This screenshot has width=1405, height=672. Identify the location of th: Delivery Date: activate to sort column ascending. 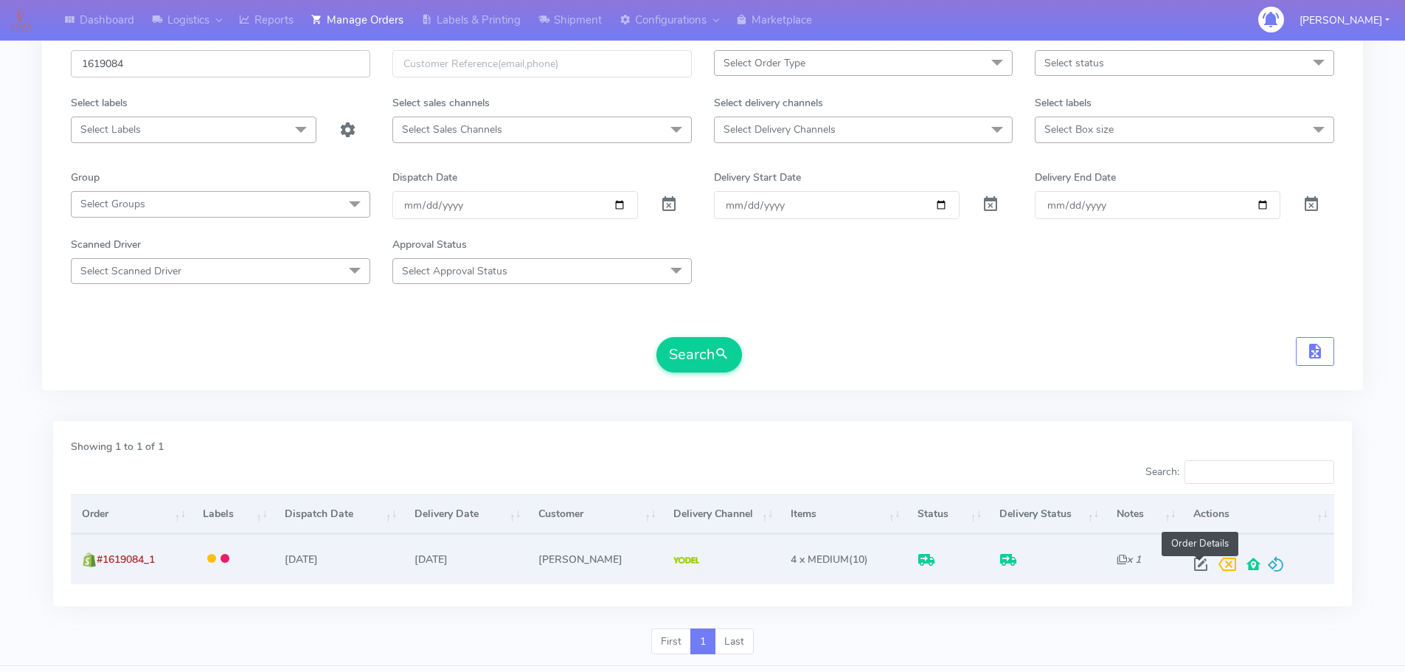
(465, 514).